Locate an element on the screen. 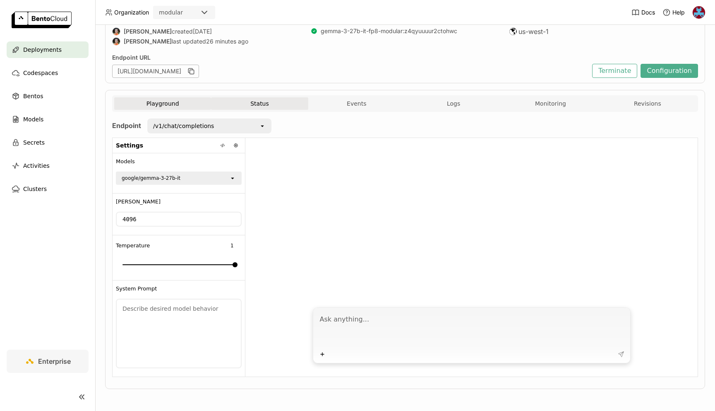 This screenshot has width=715, height=411. div: modular is located at coordinates (171, 12).